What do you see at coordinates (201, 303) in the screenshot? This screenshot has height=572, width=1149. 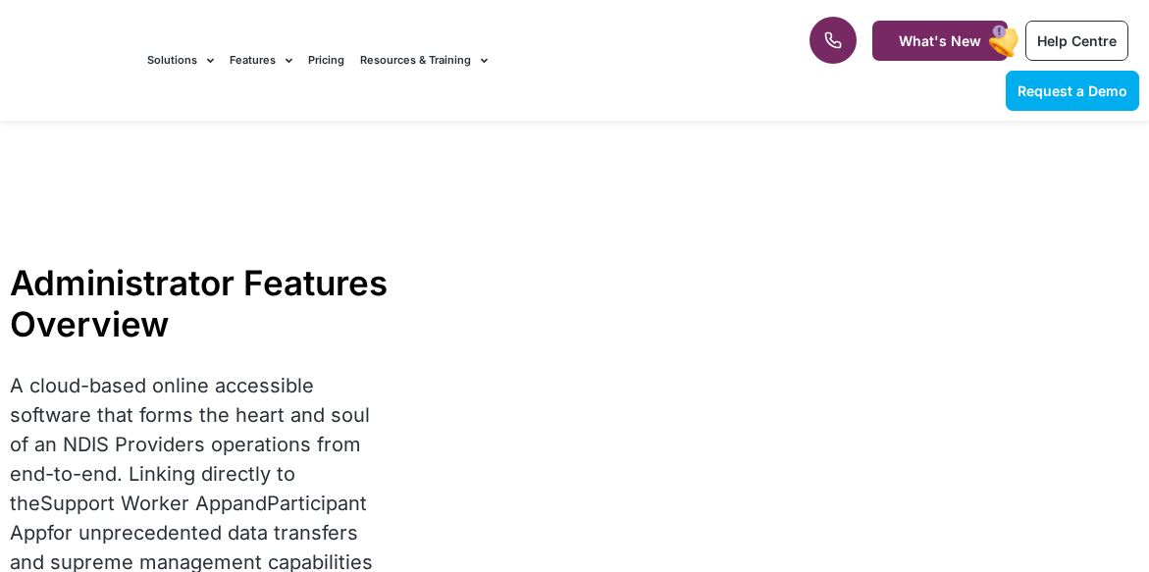 I see `h1: Administrator Features Overview` at bounding box center [201, 303].